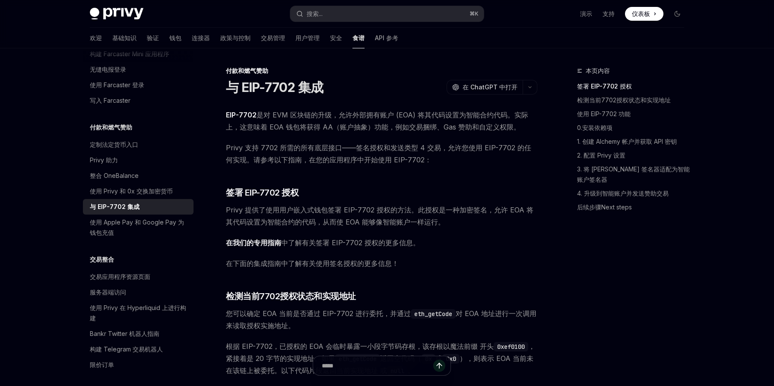 Image resolution: width=774 pixels, height=386 pixels. I want to click on button: 搜索...⌘K, so click(387, 14).